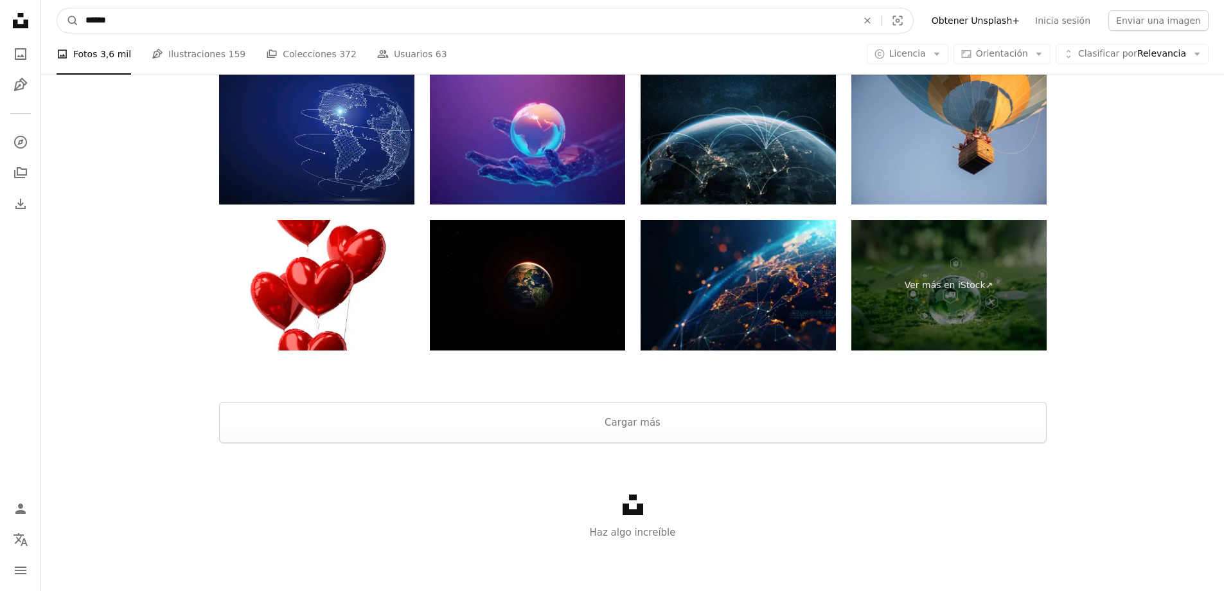 The width and height of the screenshot is (1224, 591). What do you see at coordinates (1063, 21) in the screenshot?
I see `a: Inicia sesión` at bounding box center [1063, 21].